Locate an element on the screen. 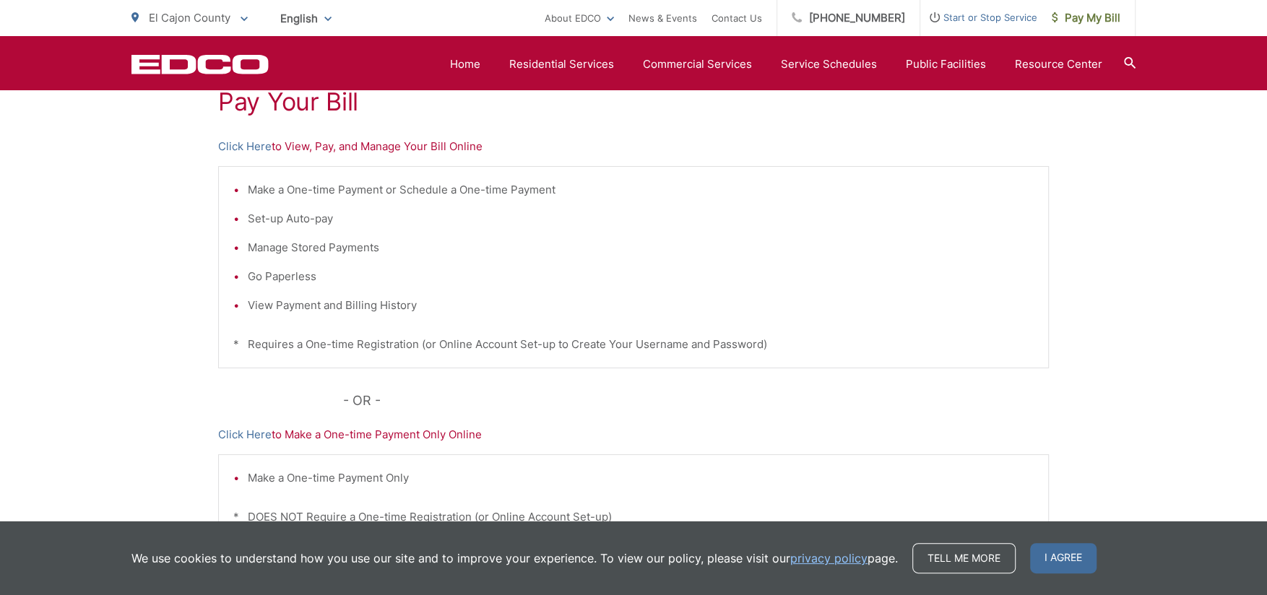  span: El Cajon County is located at coordinates (189, 17).